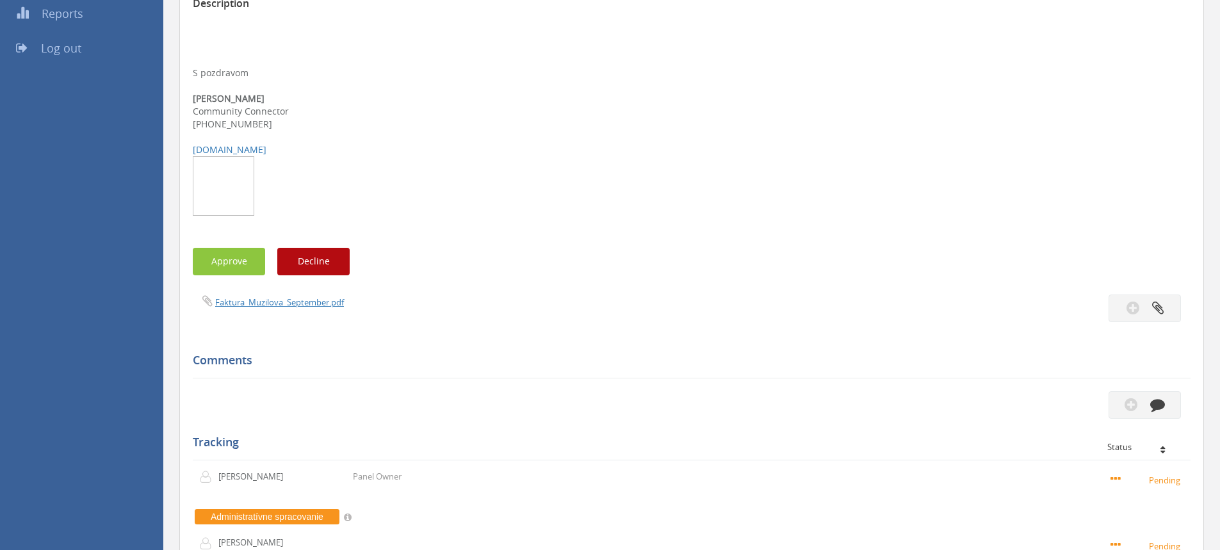  Describe the element at coordinates (1147, 480) in the screenshot. I see `small: Pending` at that location.